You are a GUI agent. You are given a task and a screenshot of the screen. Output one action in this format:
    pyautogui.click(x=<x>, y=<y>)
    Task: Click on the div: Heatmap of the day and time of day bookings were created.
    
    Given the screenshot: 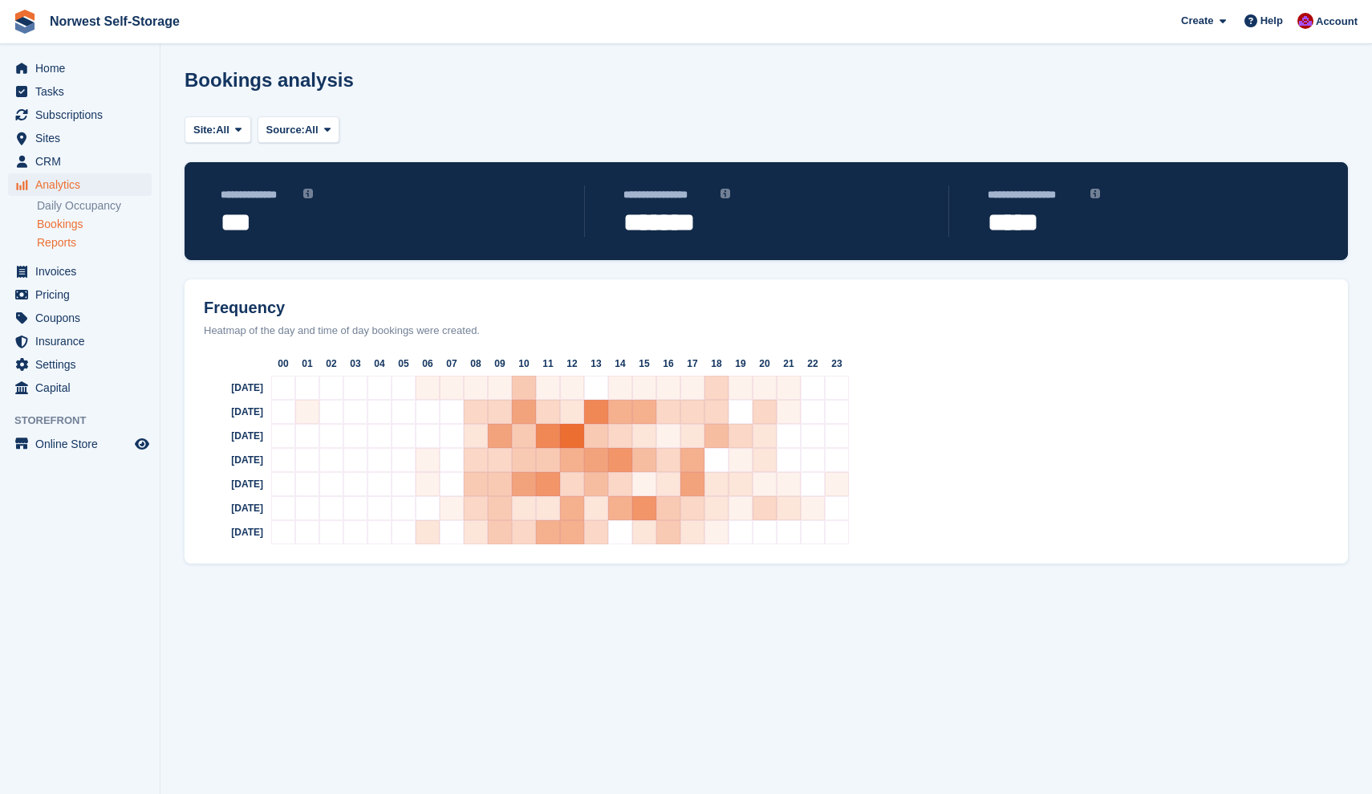 What is the action you would take?
    pyautogui.click(x=766, y=331)
    